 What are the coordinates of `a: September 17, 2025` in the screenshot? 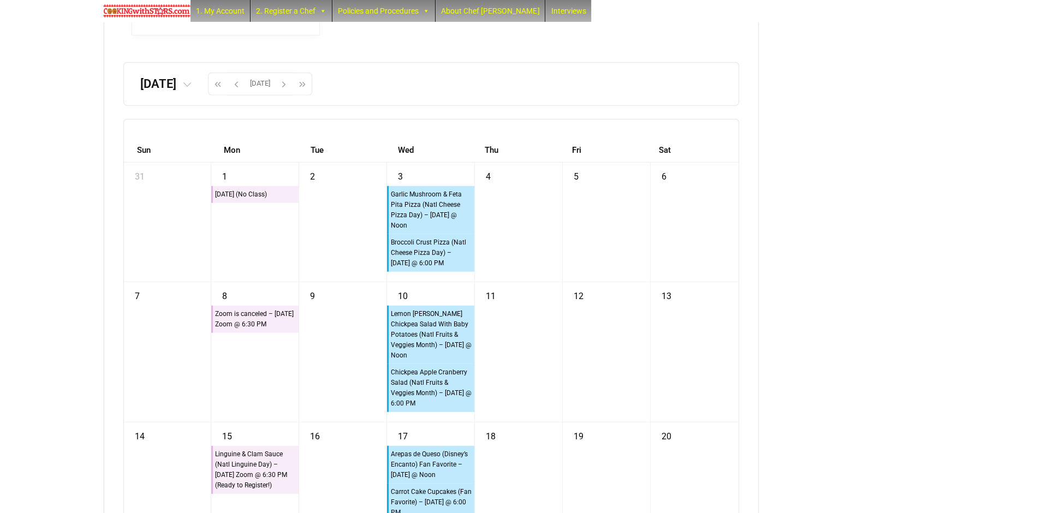 It's located at (403, 434).